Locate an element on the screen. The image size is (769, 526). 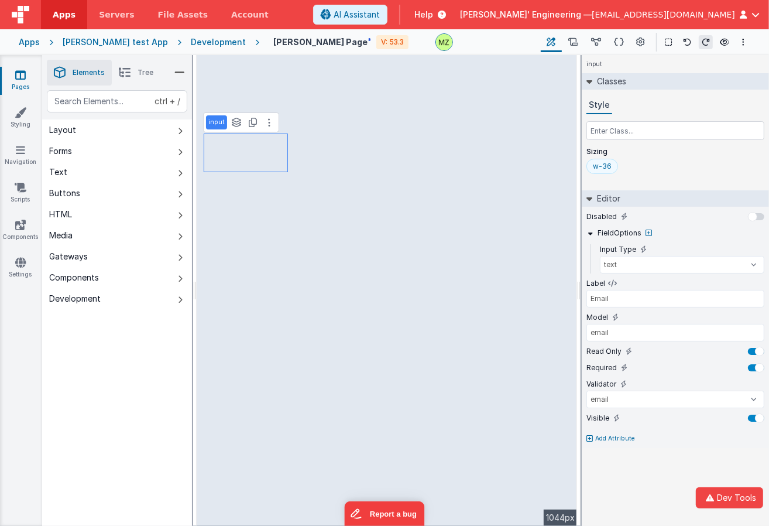
div: ctrl is located at coordinates (161, 101).